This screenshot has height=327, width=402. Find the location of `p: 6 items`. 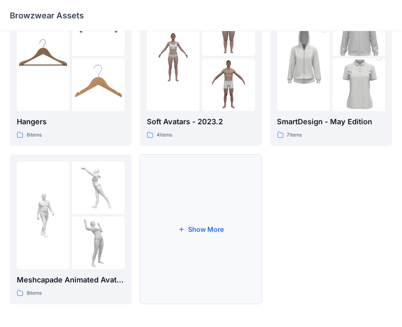

p: 6 items is located at coordinates (34, 135).